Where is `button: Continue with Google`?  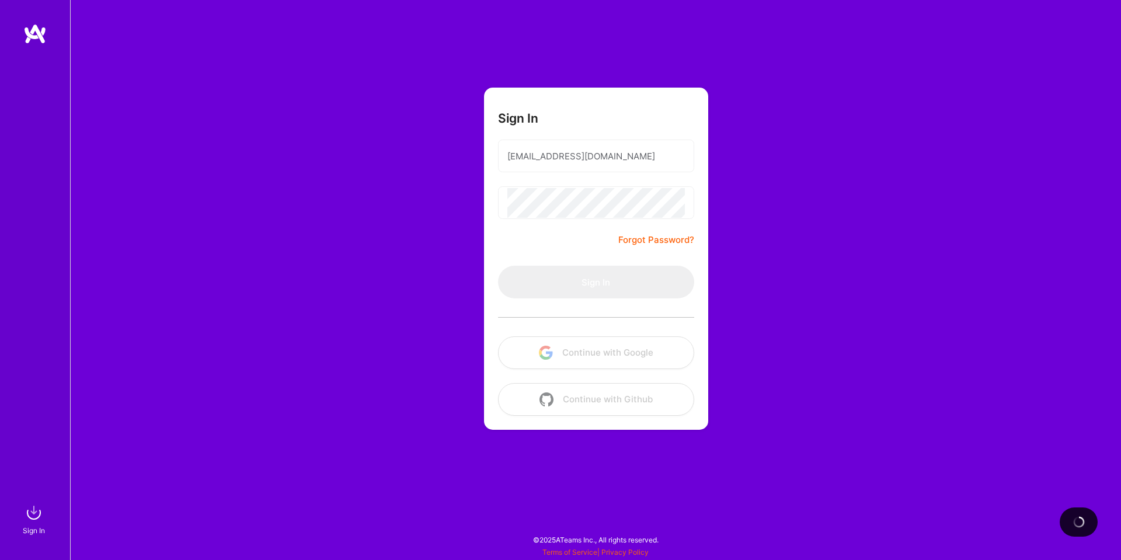 button: Continue with Google is located at coordinates (596, 353).